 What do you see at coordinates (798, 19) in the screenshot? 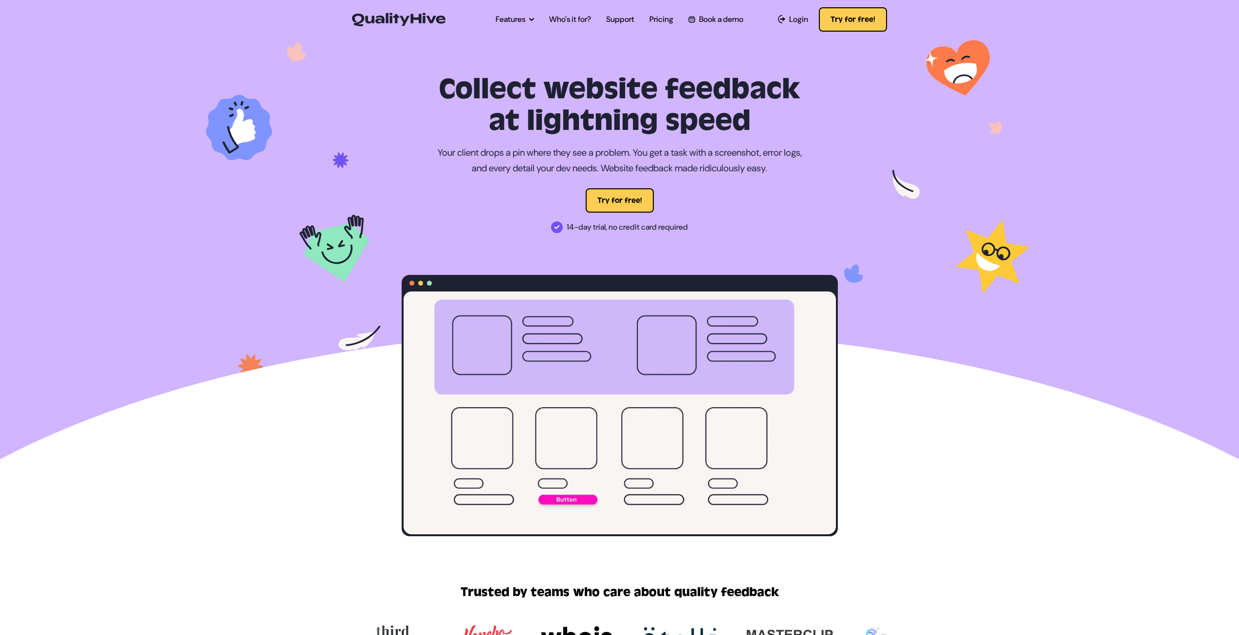
I see `span: Login` at bounding box center [798, 19].